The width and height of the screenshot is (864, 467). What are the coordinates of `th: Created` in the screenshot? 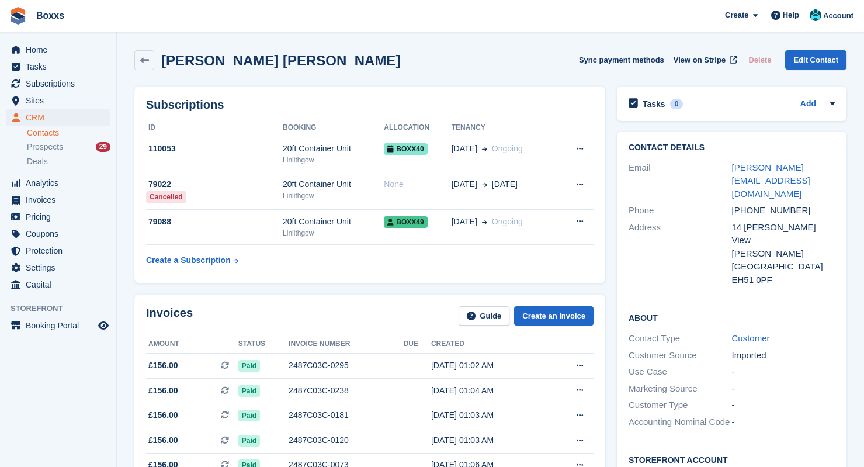 It's located at (490, 344).